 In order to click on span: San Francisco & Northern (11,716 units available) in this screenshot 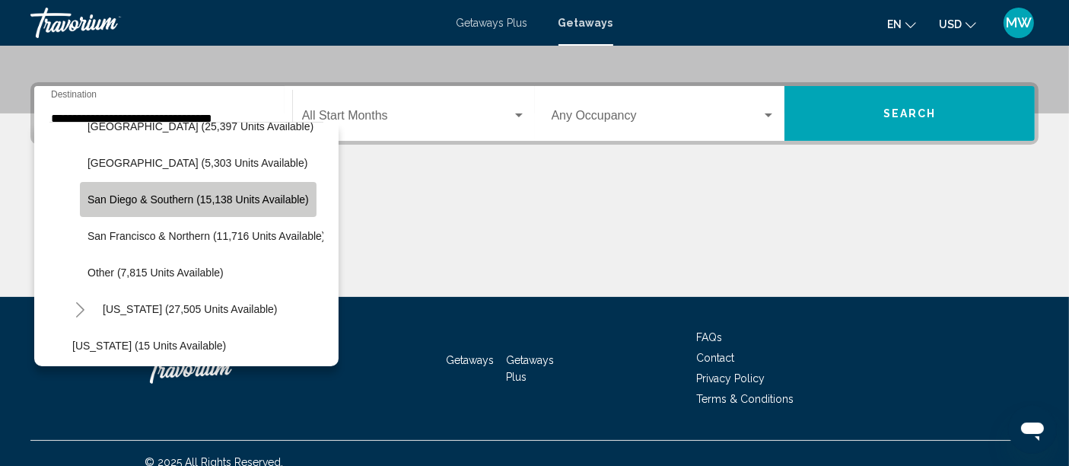, I will do `click(206, 236)`.